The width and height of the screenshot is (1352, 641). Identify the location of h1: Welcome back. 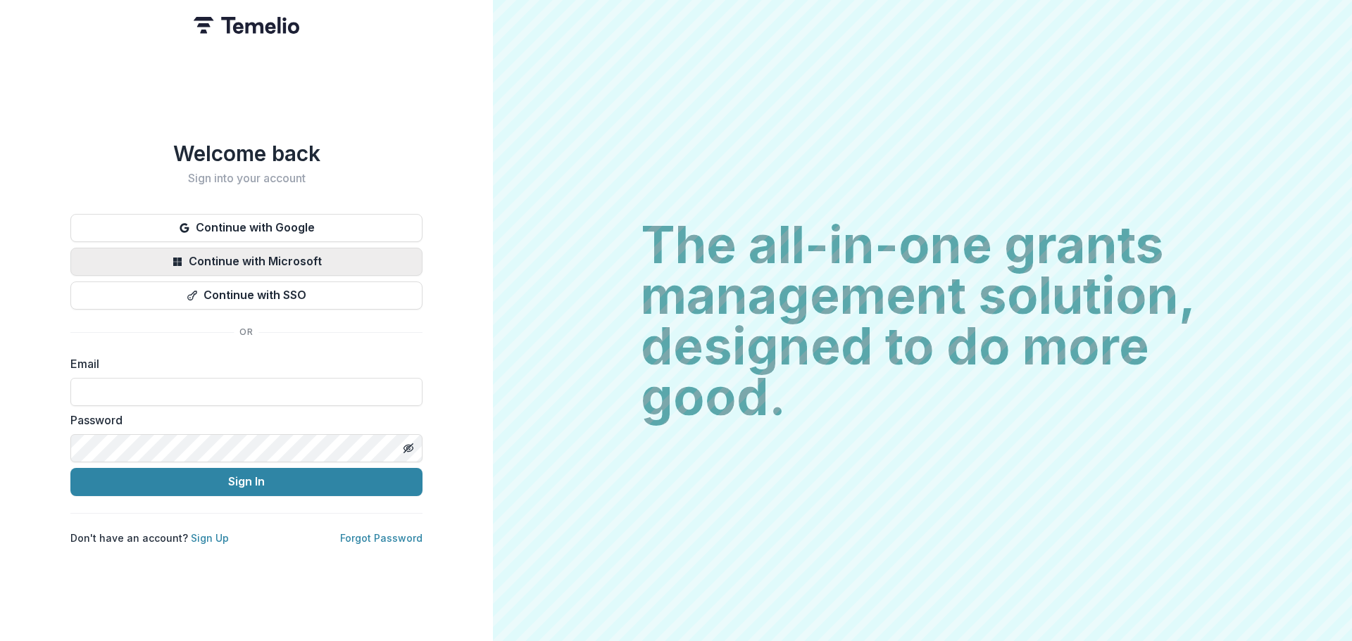
(246, 153).